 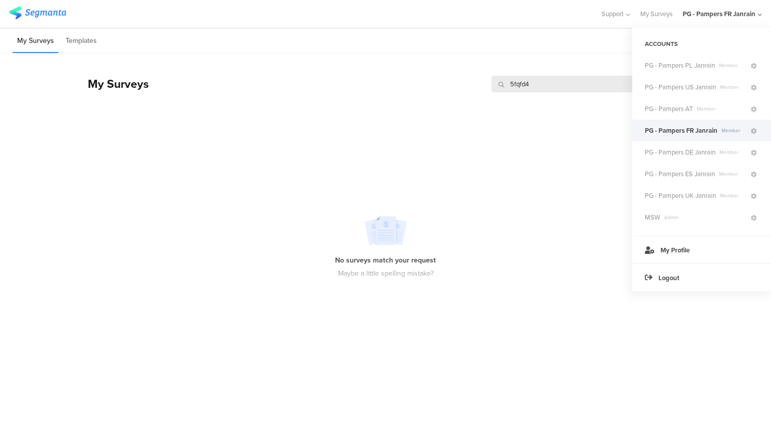 I want to click on span: My Profile, so click(x=675, y=250).